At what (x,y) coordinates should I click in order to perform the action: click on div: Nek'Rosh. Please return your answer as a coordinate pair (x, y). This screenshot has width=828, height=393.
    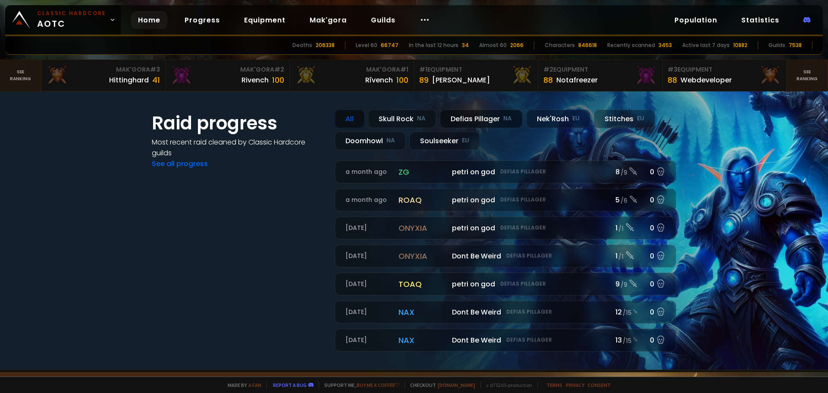
    Looking at the image, I should click on (558, 119).